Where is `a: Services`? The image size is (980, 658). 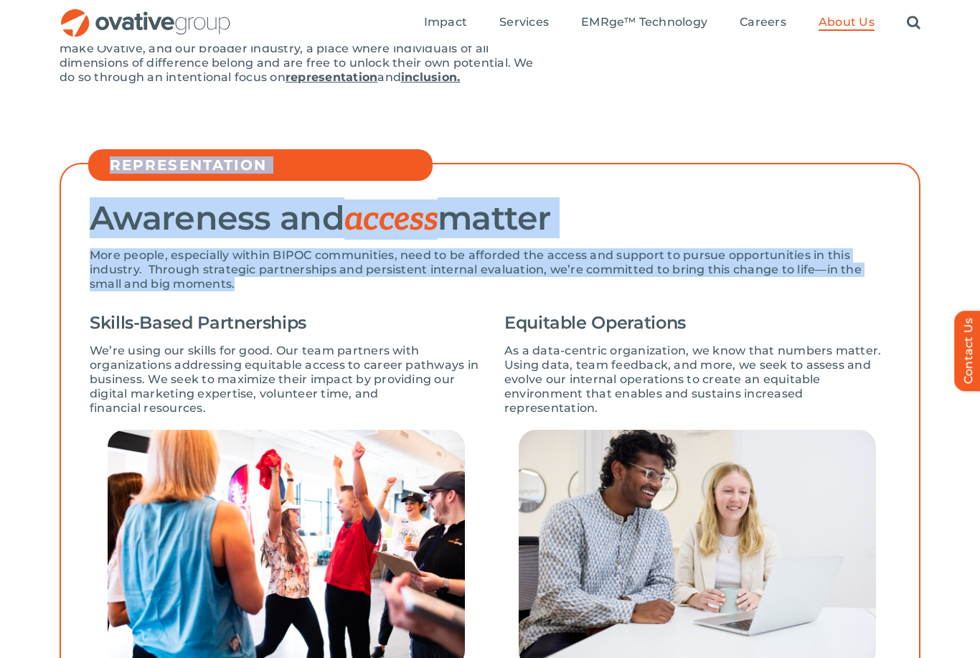 a: Services is located at coordinates (524, 23).